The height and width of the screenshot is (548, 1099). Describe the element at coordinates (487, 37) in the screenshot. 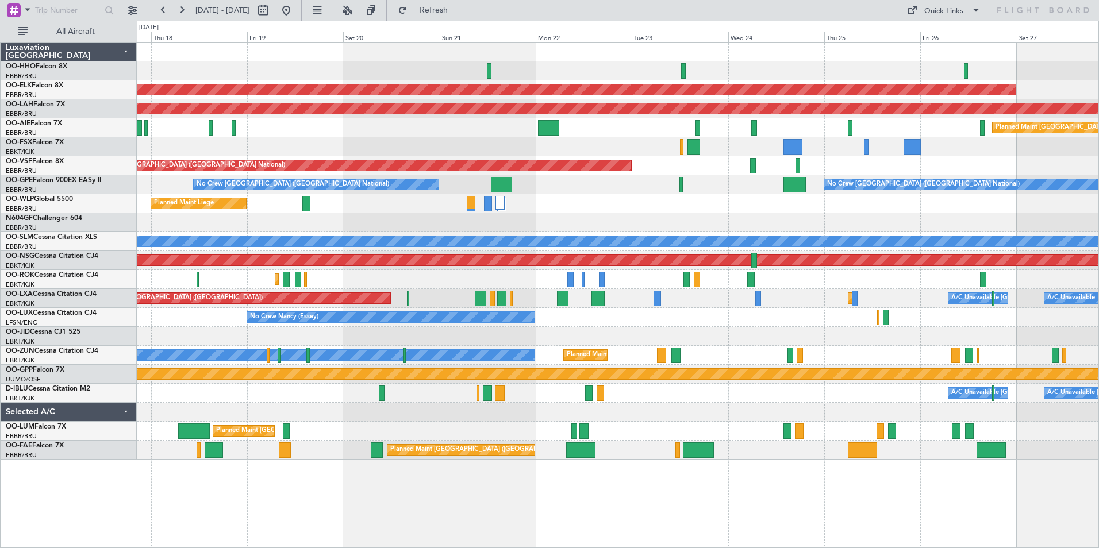

I see `div: Sun 21` at that location.